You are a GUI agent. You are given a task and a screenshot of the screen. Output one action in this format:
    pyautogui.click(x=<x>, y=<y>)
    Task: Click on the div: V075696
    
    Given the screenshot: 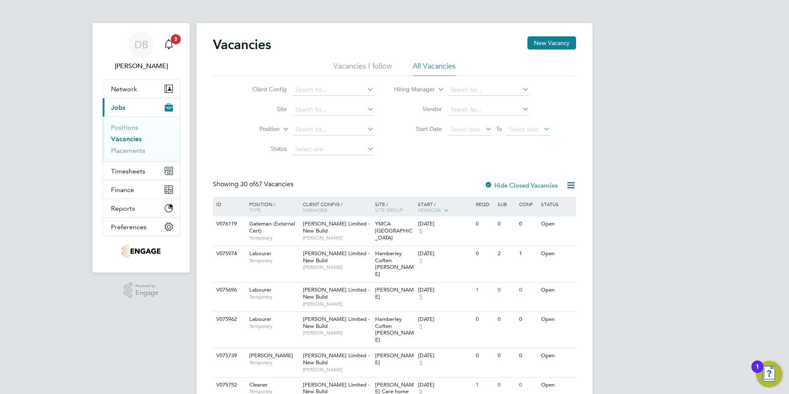 What is the action you would take?
    pyautogui.click(x=229, y=290)
    